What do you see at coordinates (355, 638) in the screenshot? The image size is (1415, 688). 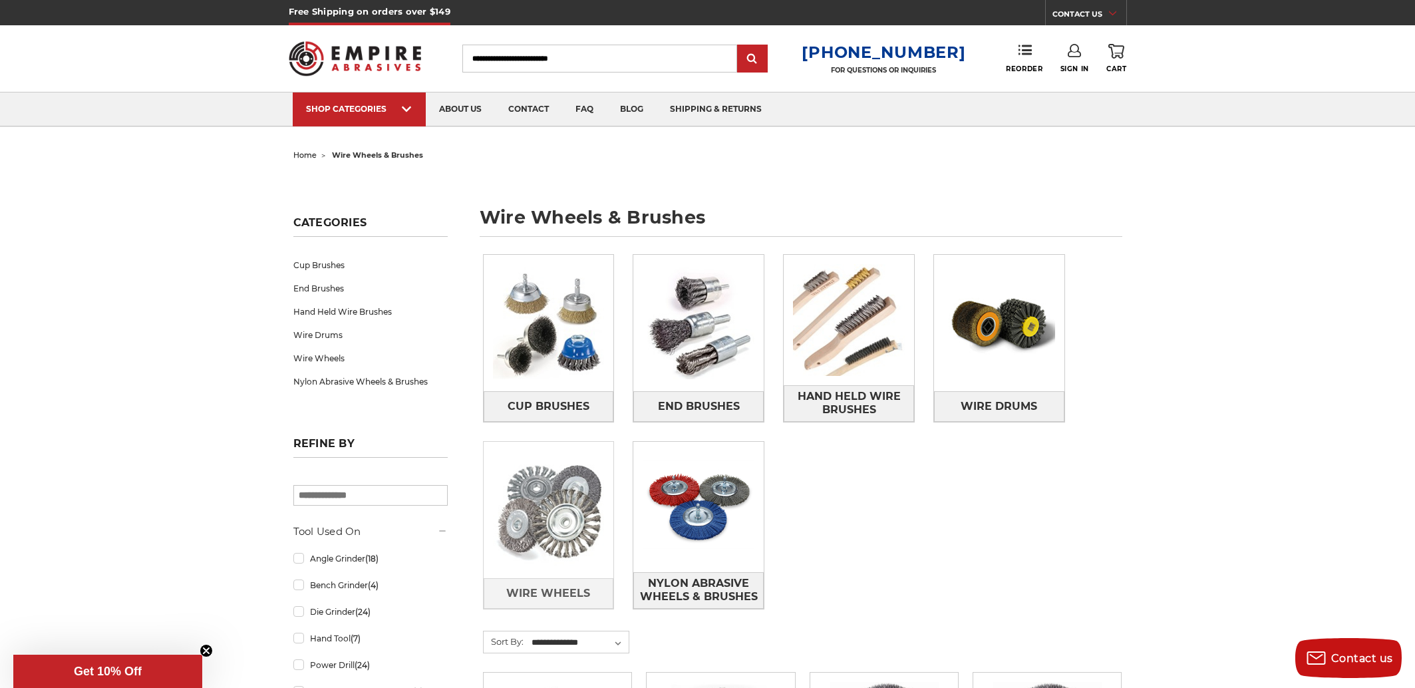 I see `span: (7)` at bounding box center [355, 638].